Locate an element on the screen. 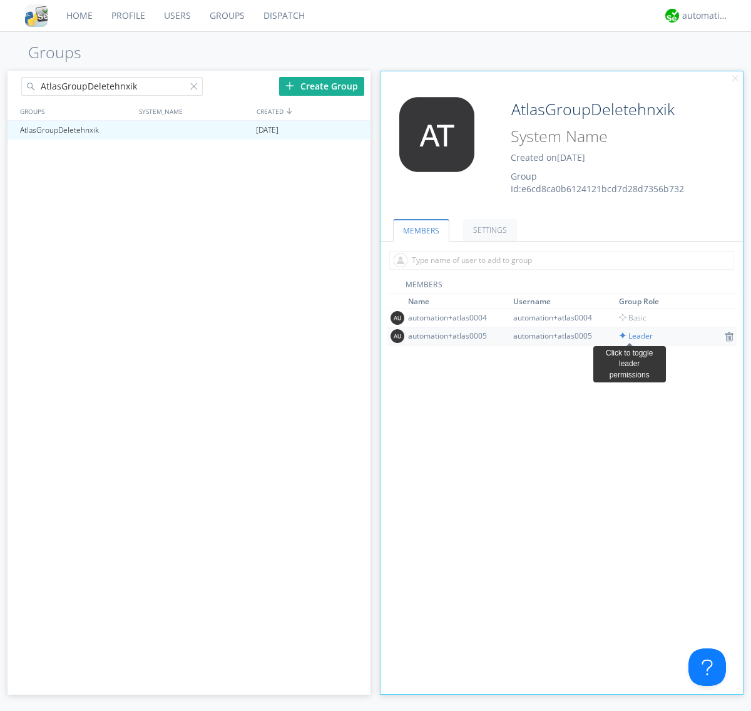  div: automation+atlas is located at coordinates (705, 16).